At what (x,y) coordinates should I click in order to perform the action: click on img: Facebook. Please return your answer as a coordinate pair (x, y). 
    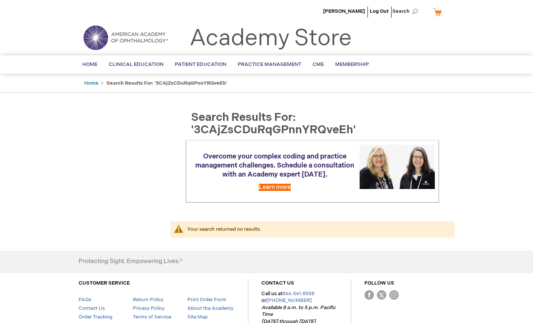
    Looking at the image, I should click on (369, 295).